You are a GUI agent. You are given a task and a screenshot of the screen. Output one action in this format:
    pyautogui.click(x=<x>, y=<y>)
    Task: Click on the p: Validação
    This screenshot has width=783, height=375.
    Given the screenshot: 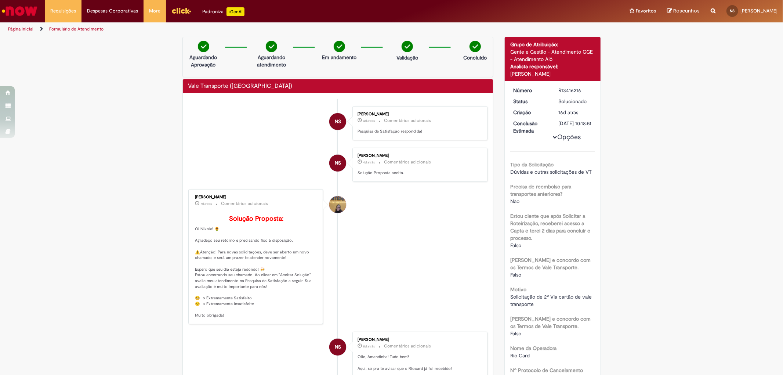 What is the action you would take?
    pyautogui.click(x=407, y=58)
    